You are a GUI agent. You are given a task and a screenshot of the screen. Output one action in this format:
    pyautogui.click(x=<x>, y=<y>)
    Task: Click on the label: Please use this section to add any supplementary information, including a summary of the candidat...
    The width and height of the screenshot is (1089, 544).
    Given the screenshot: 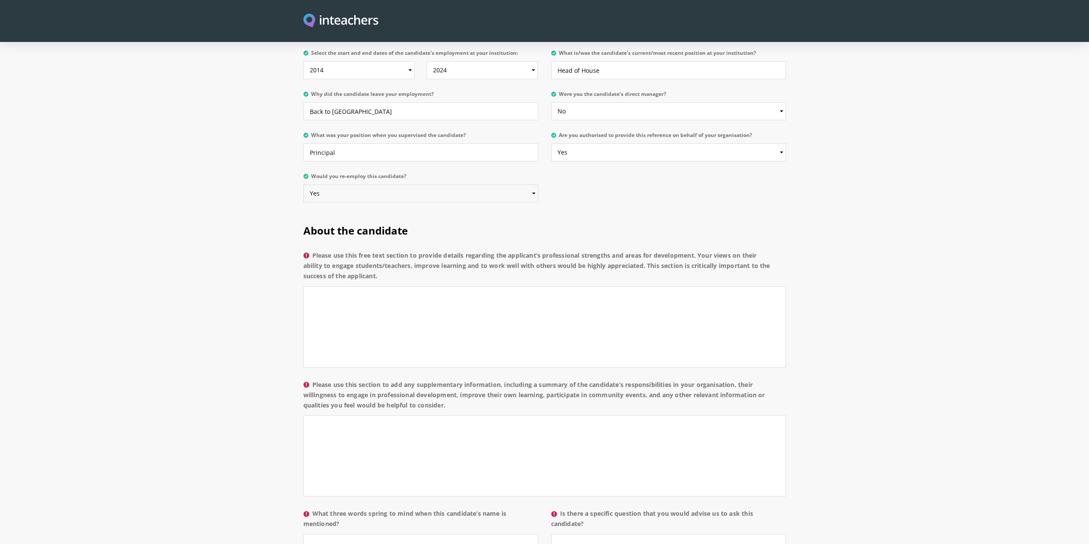 What is the action you would take?
    pyautogui.click(x=545, y=397)
    